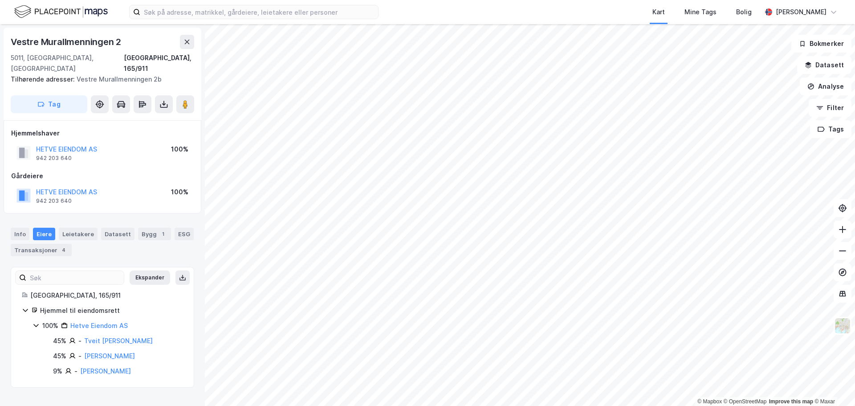 This screenshot has height=406, width=855. What do you see at coordinates (20, 234) in the screenshot?
I see `div: Info` at bounding box center [20, 234].